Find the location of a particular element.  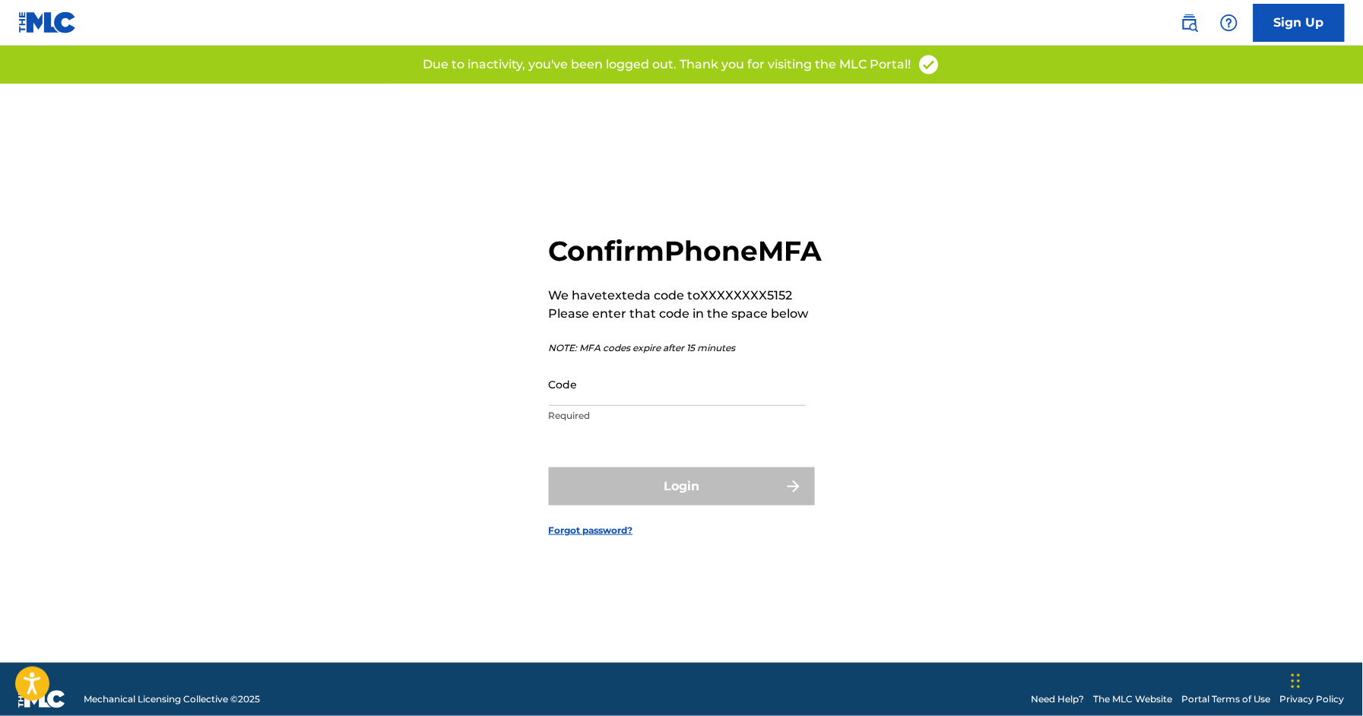

a: Portal Terms of Use is located at coordinates (1226, 700).